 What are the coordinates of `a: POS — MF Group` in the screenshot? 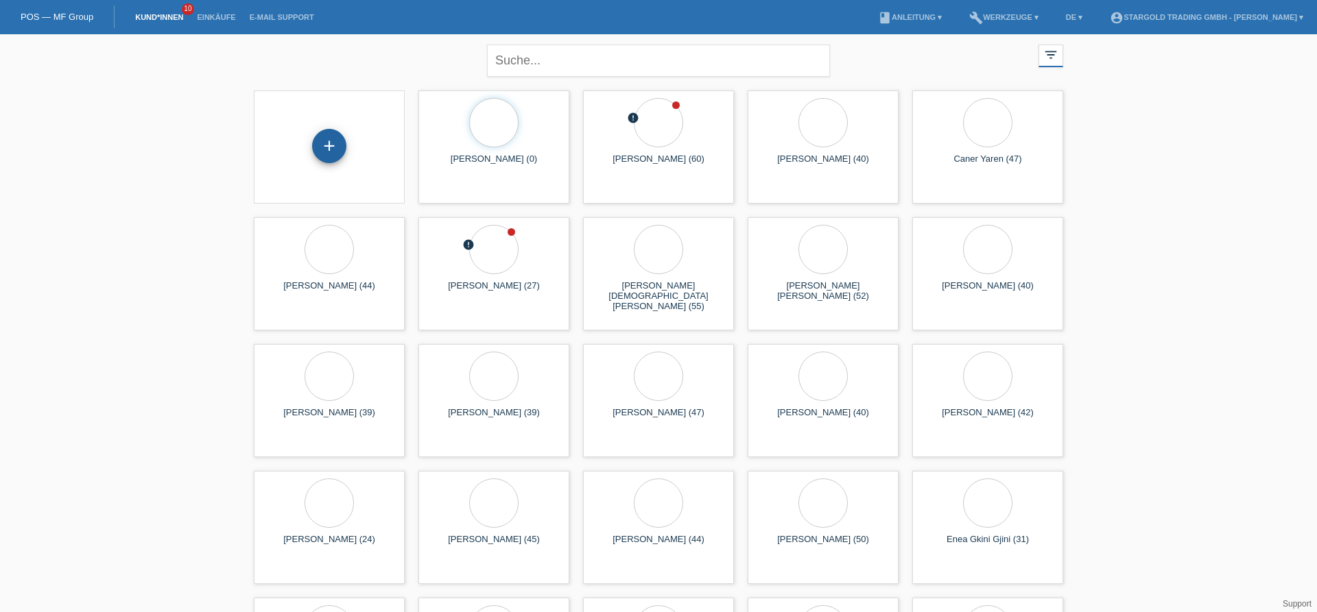 It's located at (57, 16).